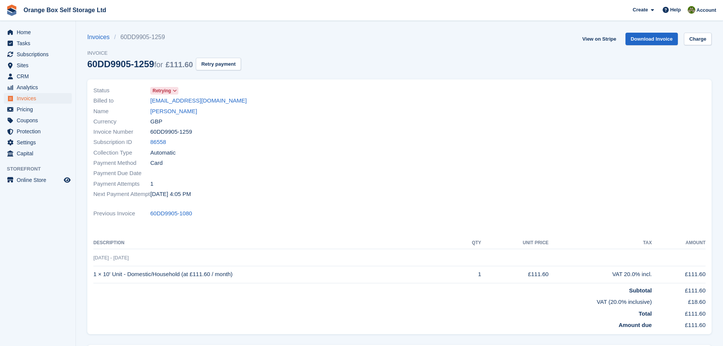 This screenshot has height=346, width=723. Describe the element at coordinates (122, 163) in the screenshot. I see `span: Payment Method` at that location.